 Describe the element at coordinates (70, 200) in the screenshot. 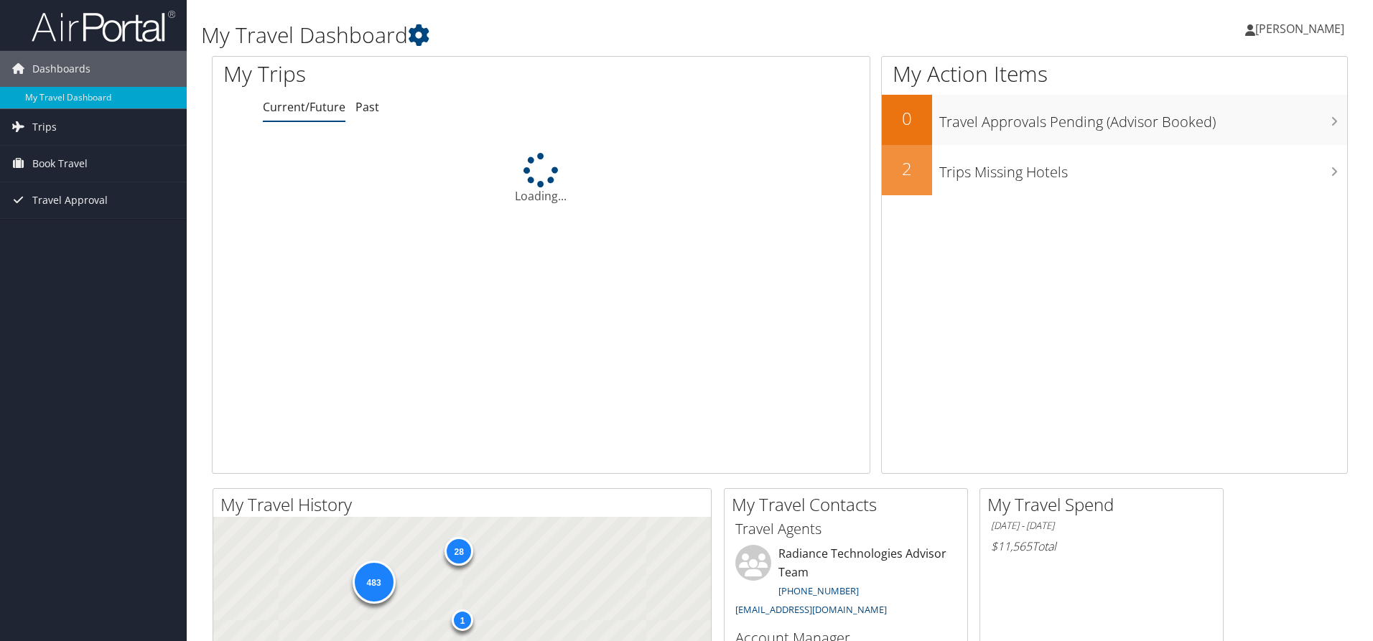

I see `span: Travel Approval` at that location.